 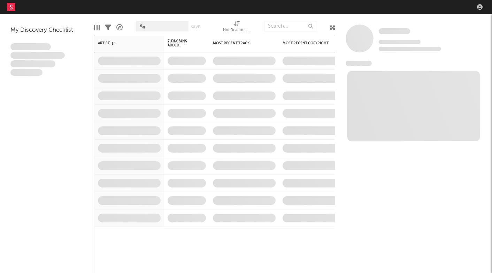 I want to click on span: 7-Day Fans Added, so click(x=182, y=43).